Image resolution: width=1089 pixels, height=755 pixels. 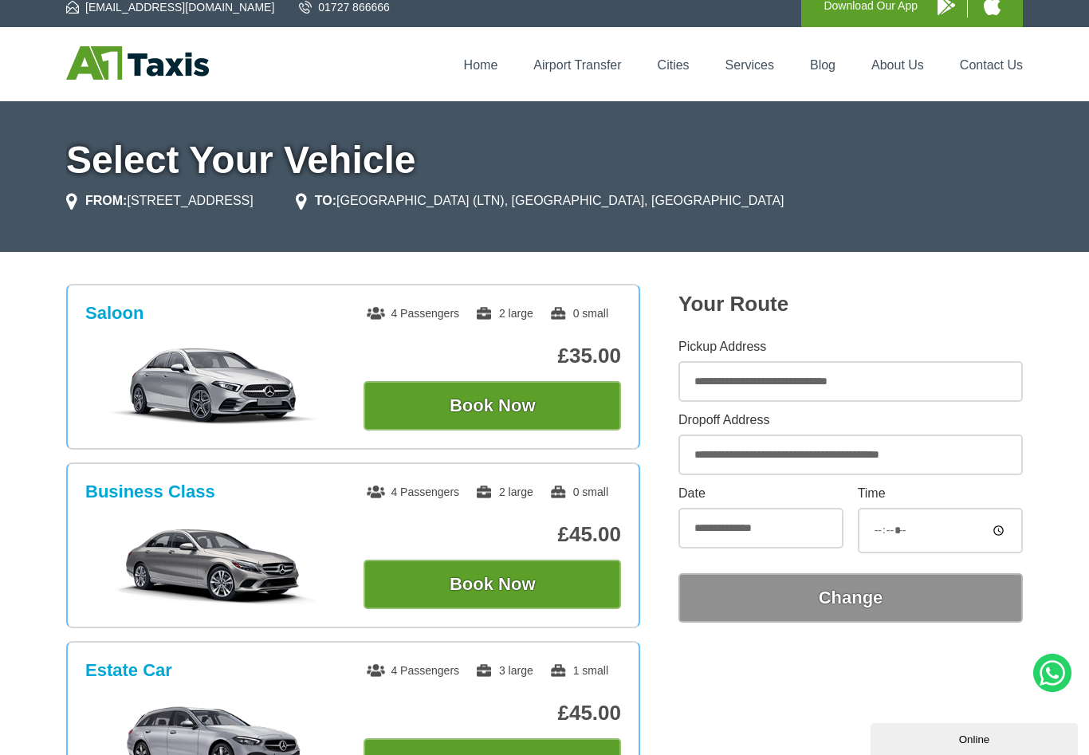 What do you see at coordinates (761, 493) in the screenshot?
I see `label: Date` at bounding box center [761, 493].